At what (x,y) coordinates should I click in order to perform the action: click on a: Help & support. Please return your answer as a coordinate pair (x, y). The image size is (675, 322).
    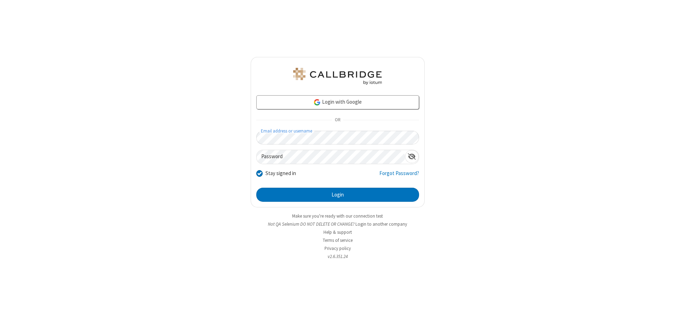
    Looking at the image, I should click on (338, 232).